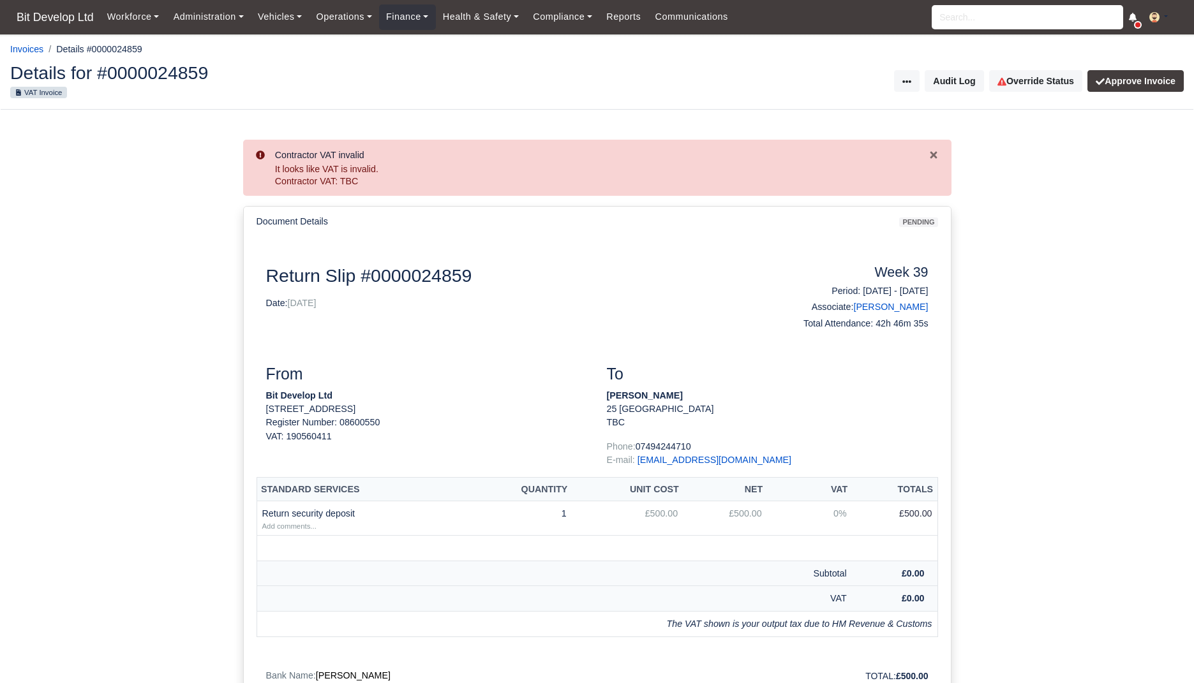  Describe the element at coordinates (621, 447) in the screenshot. I see `span: Phone:` at that location.